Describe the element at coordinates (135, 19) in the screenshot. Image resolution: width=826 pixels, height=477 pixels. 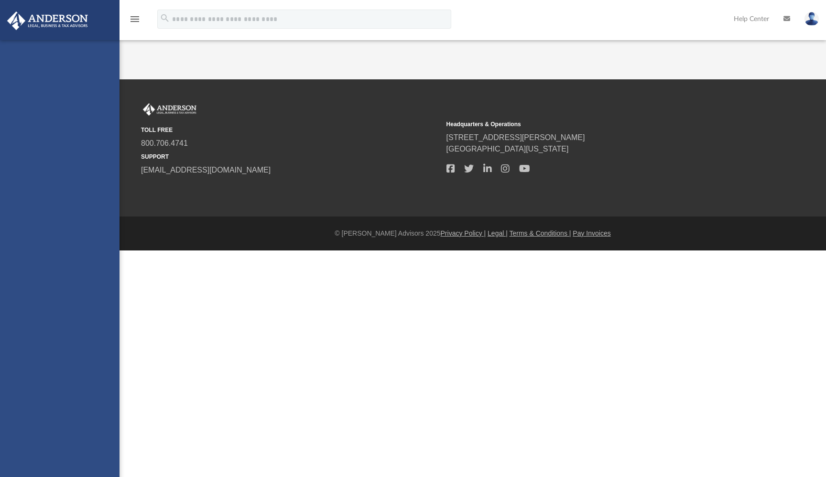
I see `i: menu` at that location.